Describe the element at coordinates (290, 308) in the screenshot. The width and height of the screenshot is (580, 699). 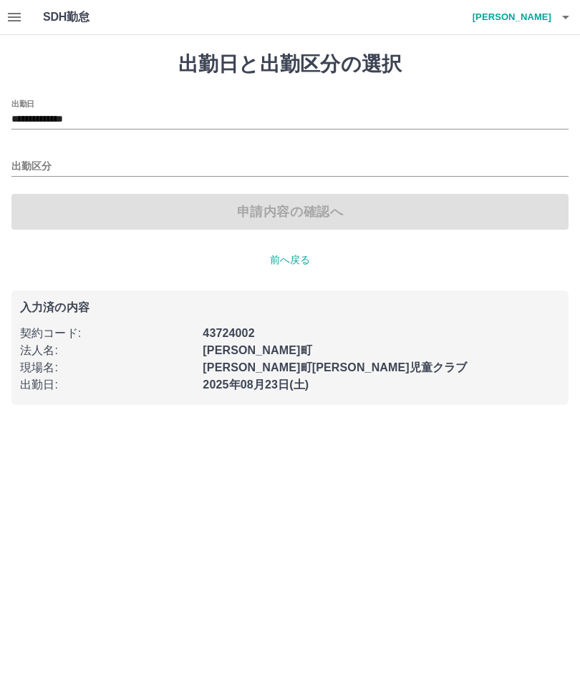
I see `p: 入力済の内容` at that location.